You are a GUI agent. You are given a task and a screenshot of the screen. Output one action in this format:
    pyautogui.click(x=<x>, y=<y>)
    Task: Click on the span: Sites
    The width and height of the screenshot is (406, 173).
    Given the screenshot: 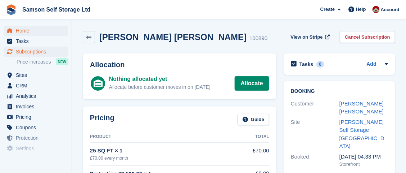 What is the action you would take?
    pyautogui.click(x=37, y=75)
    